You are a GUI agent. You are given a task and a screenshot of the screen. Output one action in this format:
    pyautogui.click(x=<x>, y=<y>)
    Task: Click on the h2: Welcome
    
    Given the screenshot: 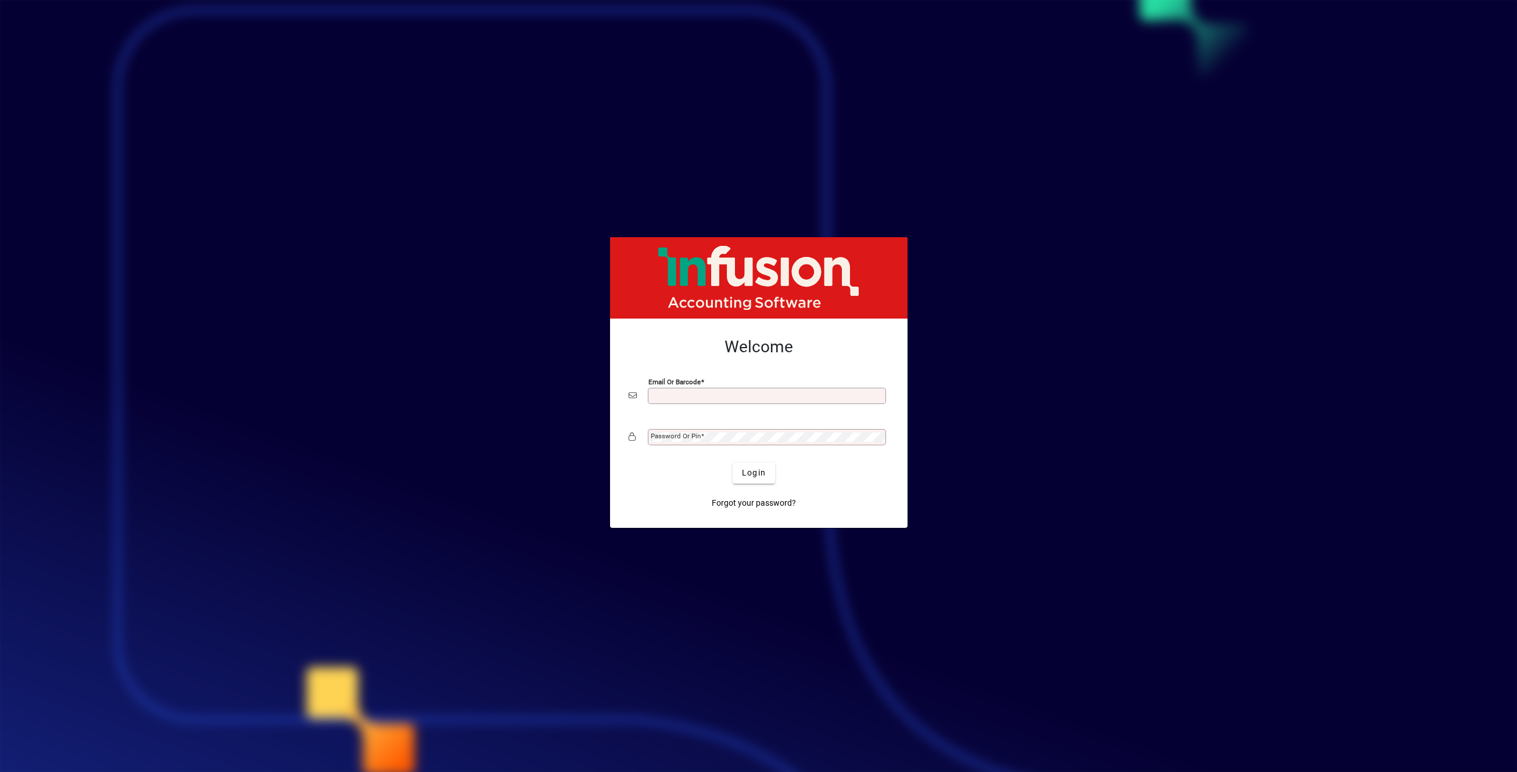 What is the action you would take?
    pyautogui.click(x=759, y=347)
    